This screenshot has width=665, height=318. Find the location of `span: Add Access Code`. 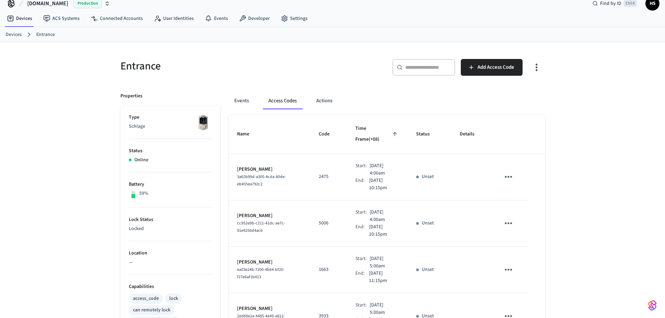

span: Add Access Code is located at coordinates (496, 67).